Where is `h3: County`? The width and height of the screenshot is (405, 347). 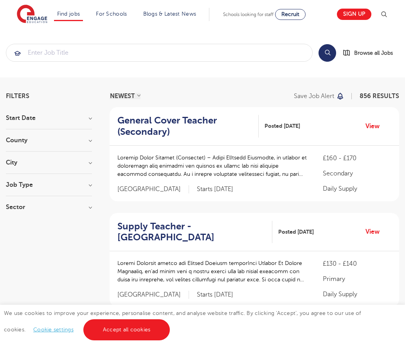 h3: County is located at coordinates (49, 140).